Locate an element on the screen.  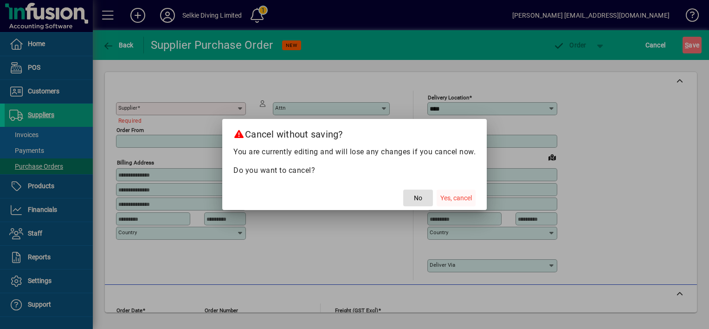
p: You are currently editing and will lose any changes if you cancel now. is located at coordinates (355, 152).